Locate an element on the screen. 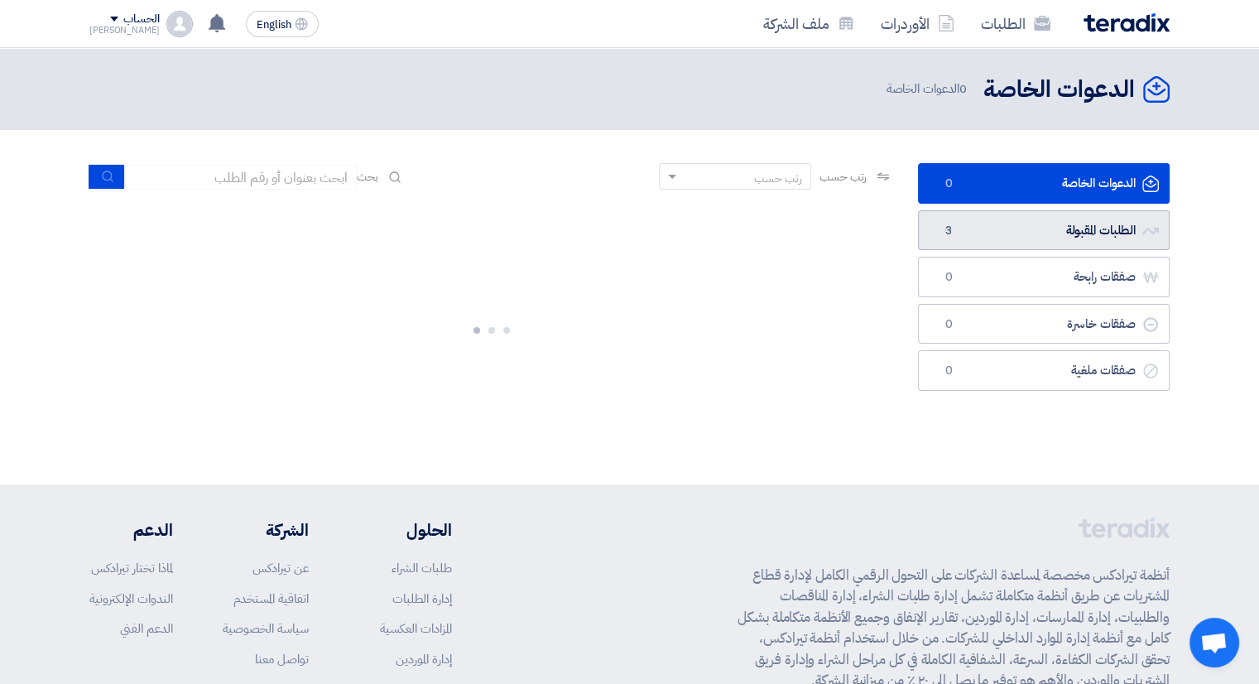 Image resolution: width=1259 pixels, height=684 pixels. a: اتفاقية المستخدم is located at coordinates (271, 599).